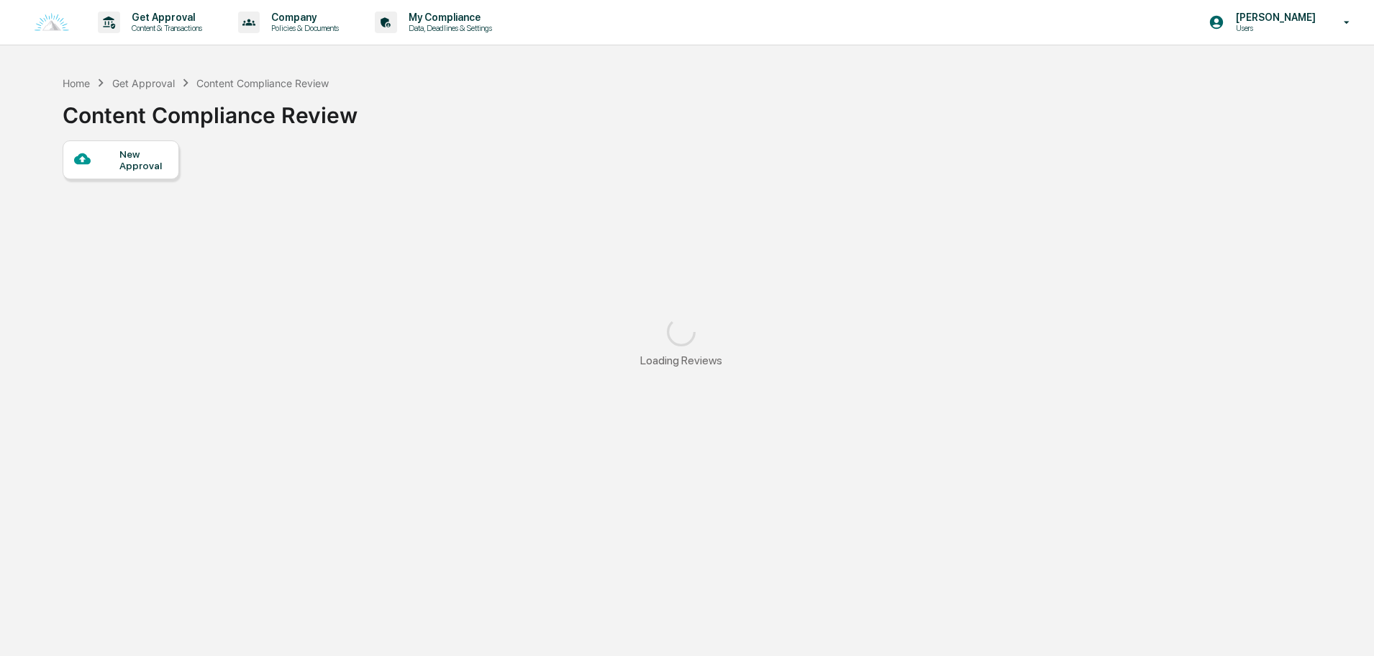 This screenshot has width=1374, height=656. I want to click on p: Content & Transactions, so click(165, 28).